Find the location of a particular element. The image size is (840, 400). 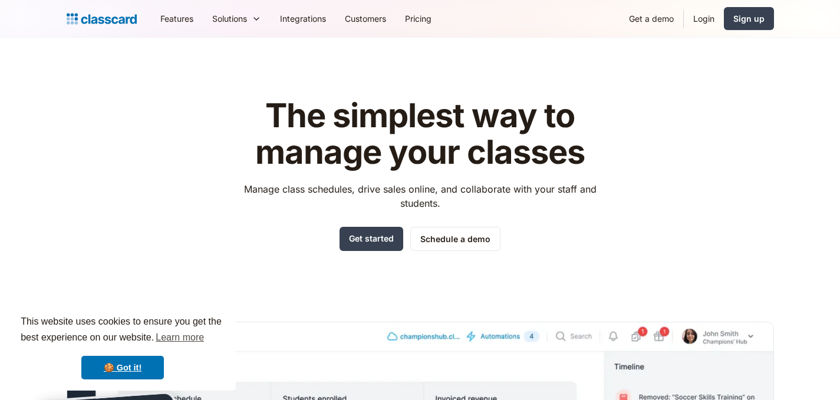

a: learn more about cookies is located at coordinates (180, 338).